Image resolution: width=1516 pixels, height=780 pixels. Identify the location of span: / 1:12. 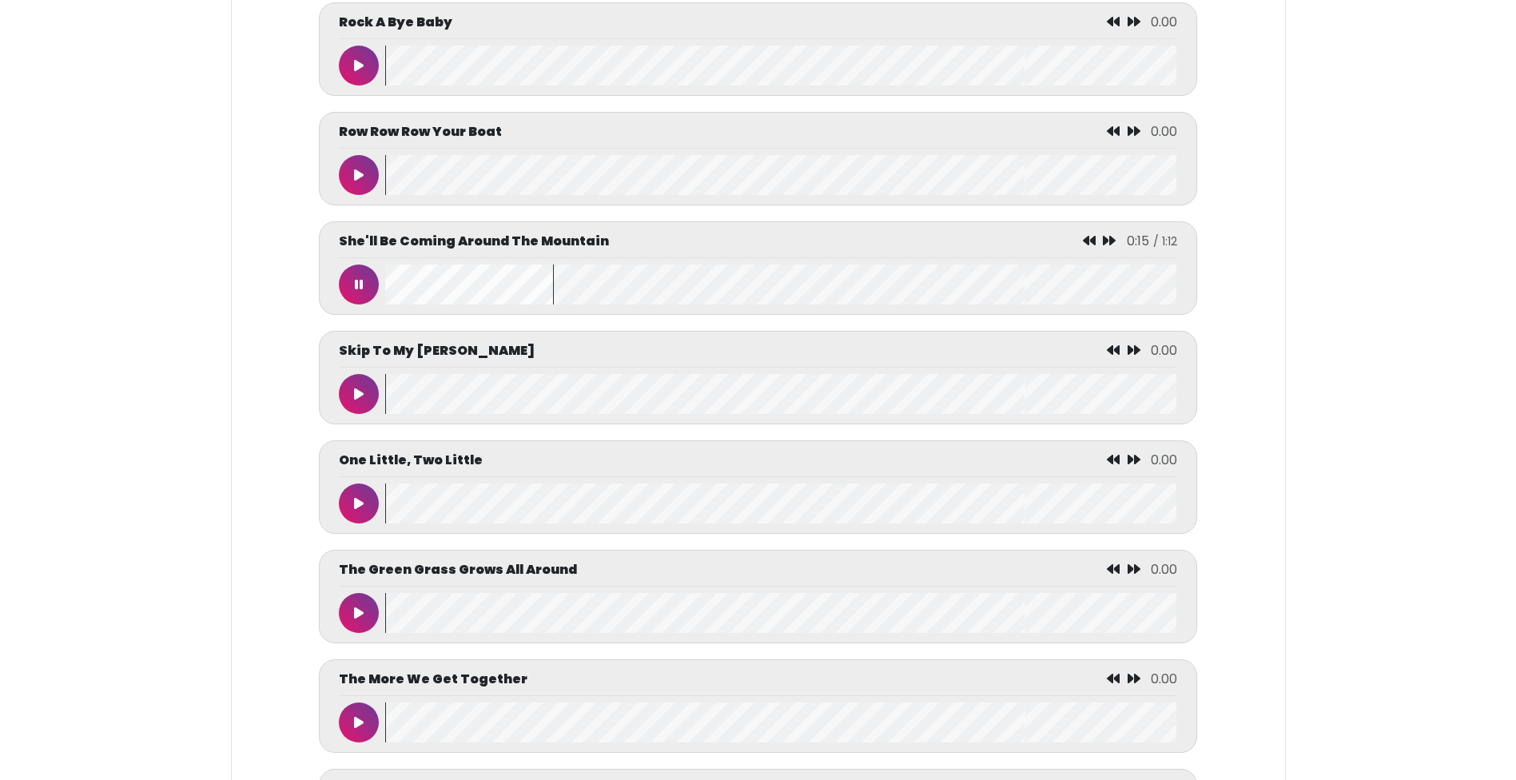
(1165, 241).